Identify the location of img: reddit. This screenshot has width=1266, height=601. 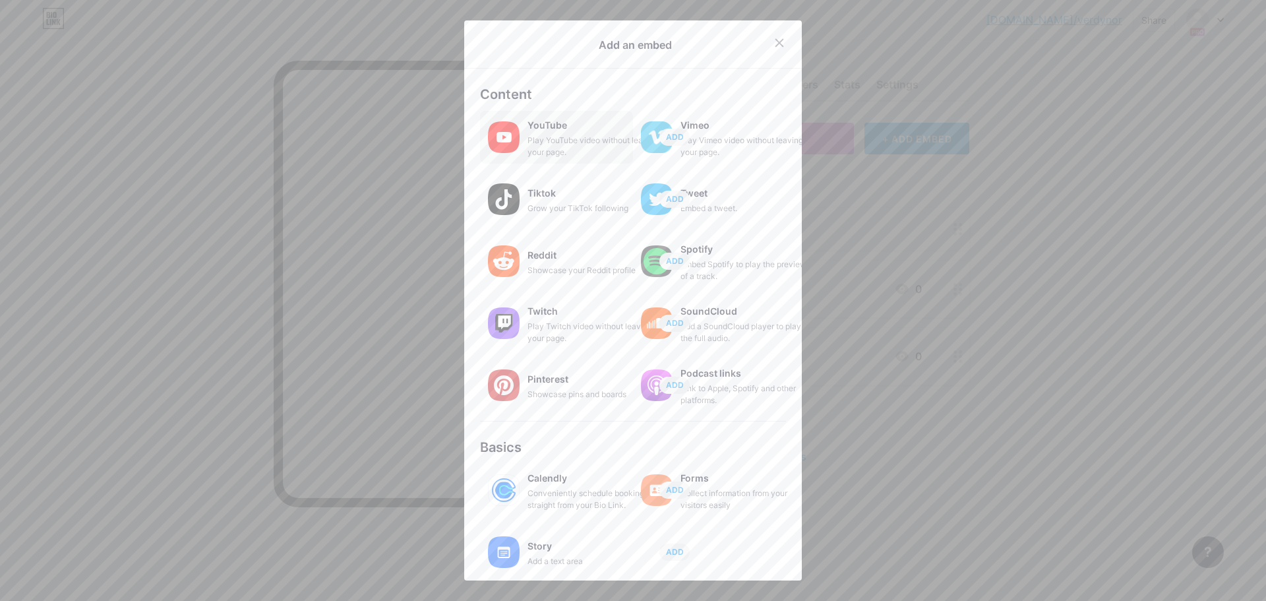
(504, 261).